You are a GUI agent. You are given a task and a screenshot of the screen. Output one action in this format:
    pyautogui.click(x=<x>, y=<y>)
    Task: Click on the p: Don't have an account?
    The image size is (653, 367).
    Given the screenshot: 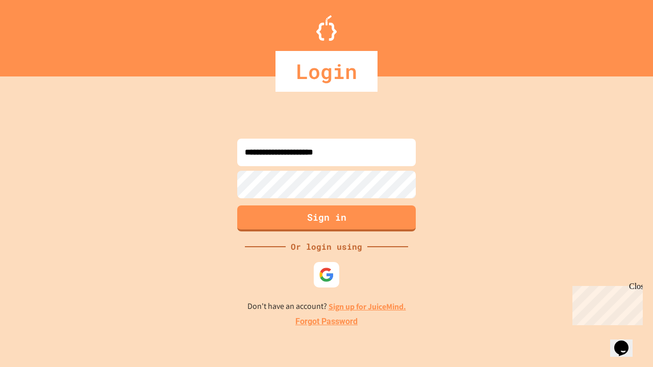 What is the action you would take?
    pyautogui.click(x=327, y=307)
    